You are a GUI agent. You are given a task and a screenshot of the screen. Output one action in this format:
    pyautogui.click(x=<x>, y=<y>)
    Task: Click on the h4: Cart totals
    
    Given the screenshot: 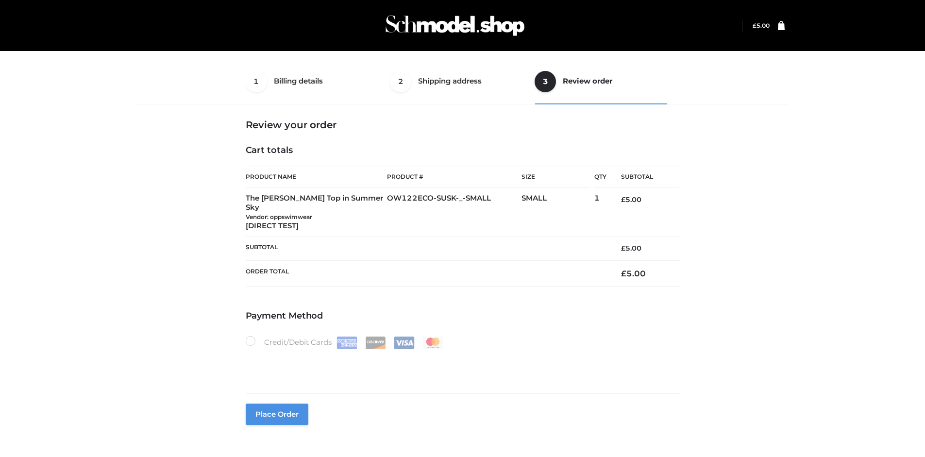 What is the action you would take?
    pyautogui.click(x=463, y=151)
    